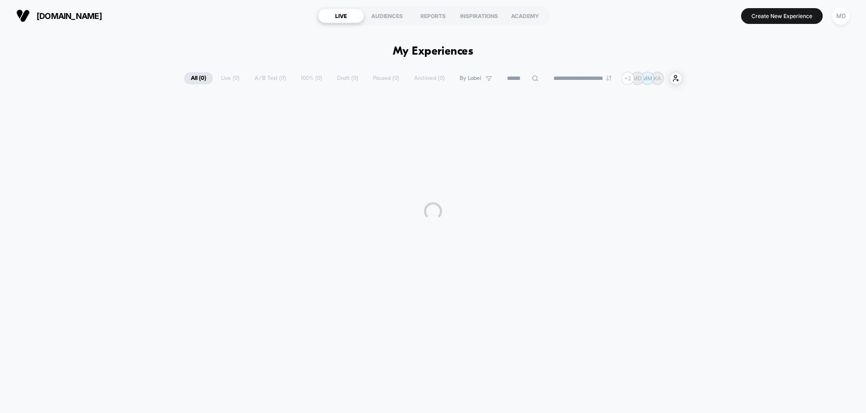 This screenshot has height=413, width=866. Describe the element at coordinates (841, 16) in the screenshot. I see `button: MD` at that location.